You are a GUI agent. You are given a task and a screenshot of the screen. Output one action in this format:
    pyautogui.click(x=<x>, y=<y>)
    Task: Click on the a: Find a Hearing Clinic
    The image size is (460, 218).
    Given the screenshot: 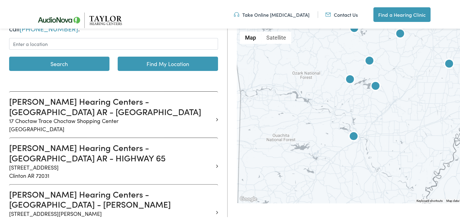 What is the action you would take?
    pyautogui.click(x=402, y=13)
    